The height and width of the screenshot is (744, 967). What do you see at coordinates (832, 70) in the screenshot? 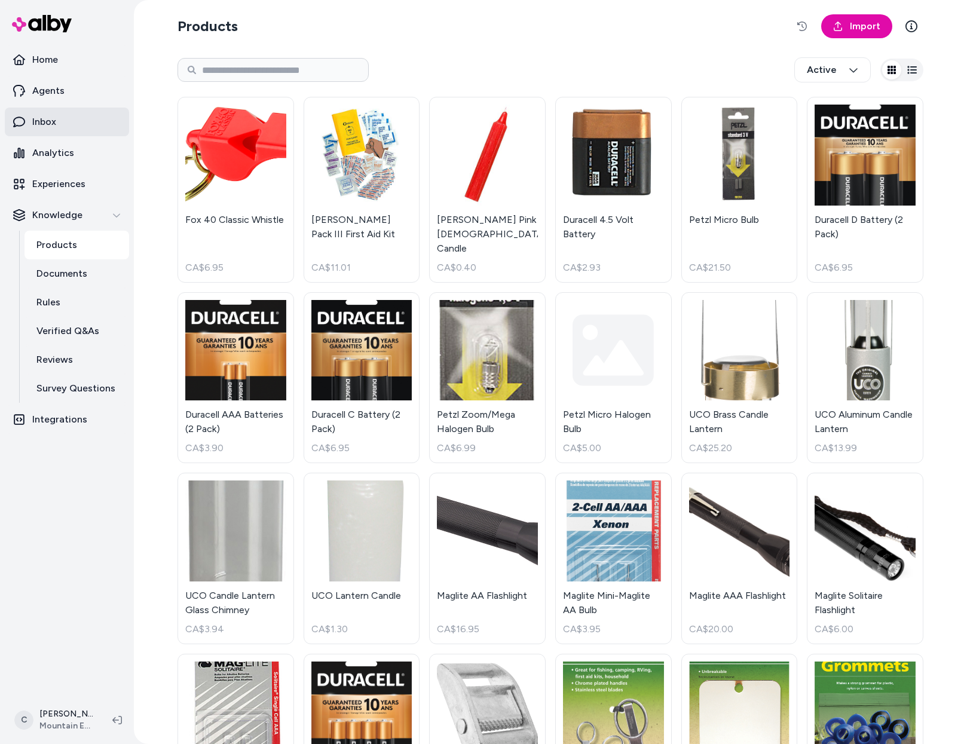
I see `button: Active` at bounding box center [832, 70].